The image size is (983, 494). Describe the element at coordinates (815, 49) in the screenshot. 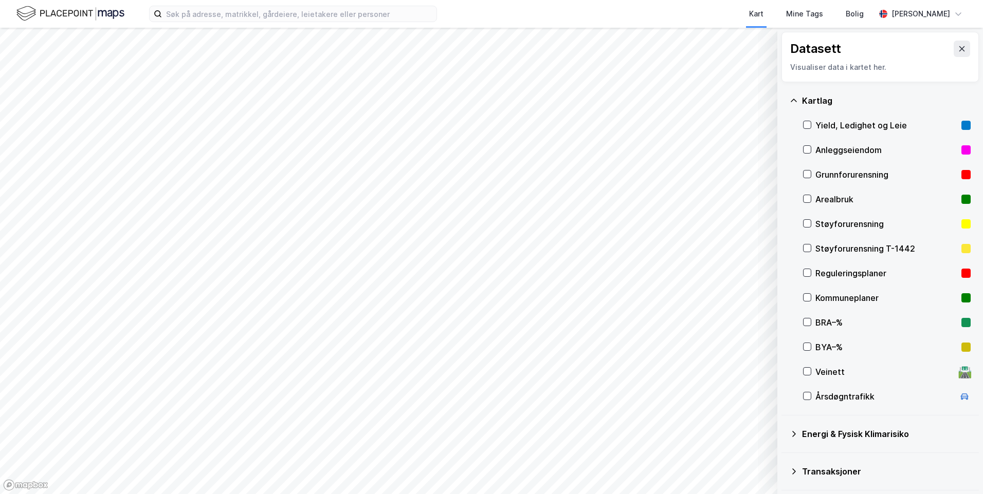

I see `div: Datasett` at that location.